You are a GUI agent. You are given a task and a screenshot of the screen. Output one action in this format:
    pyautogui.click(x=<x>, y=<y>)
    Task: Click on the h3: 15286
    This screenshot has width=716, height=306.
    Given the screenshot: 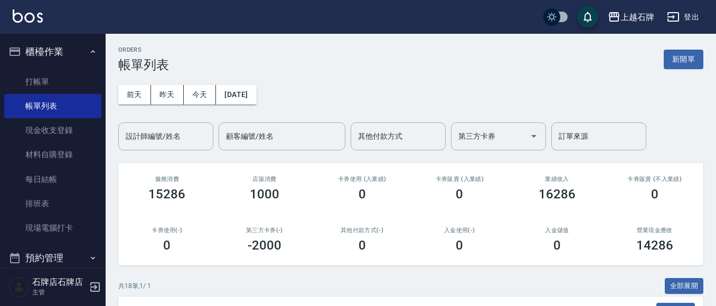 What is the action you would take?
    pyautogui.click(x=167, y=194)
    